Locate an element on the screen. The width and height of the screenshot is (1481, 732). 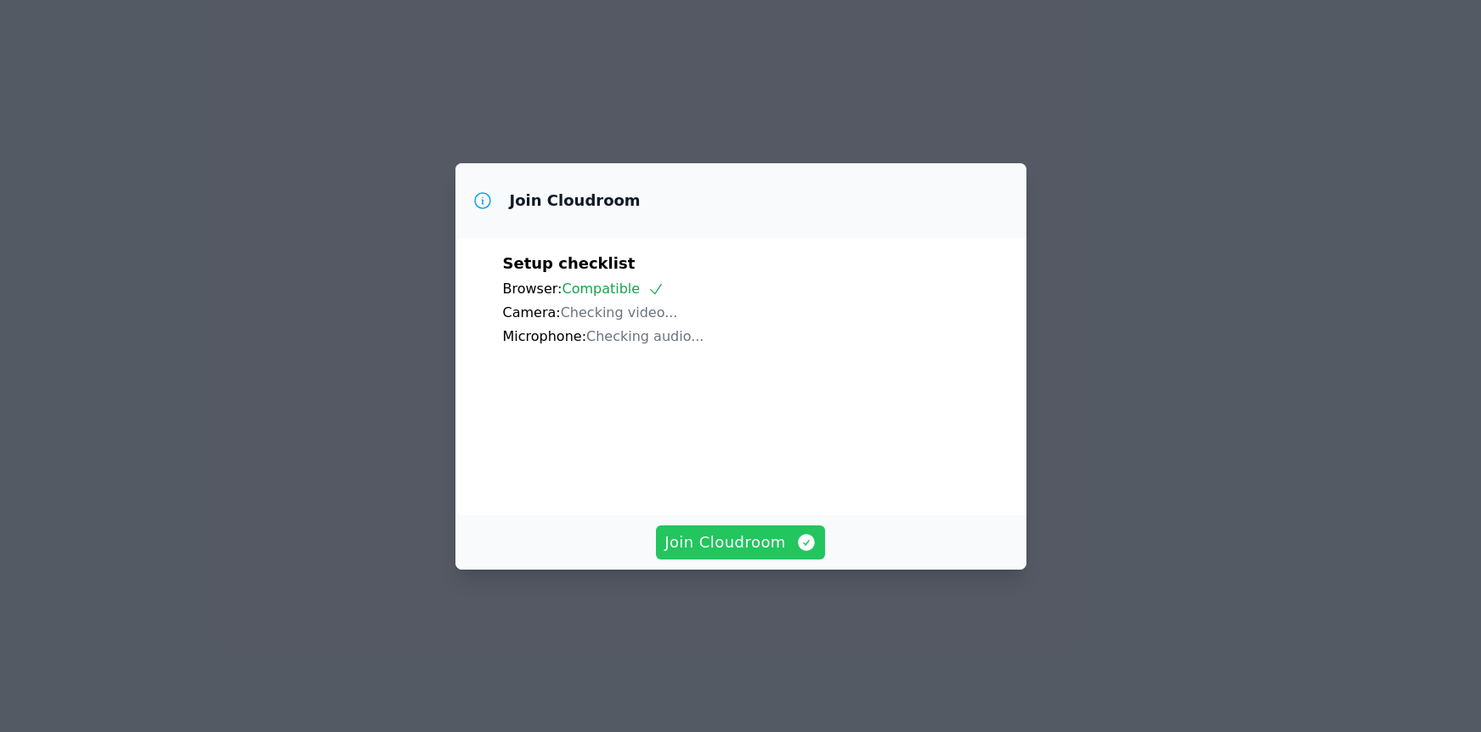
span: Microphone: is located at coordinates (545, 336).